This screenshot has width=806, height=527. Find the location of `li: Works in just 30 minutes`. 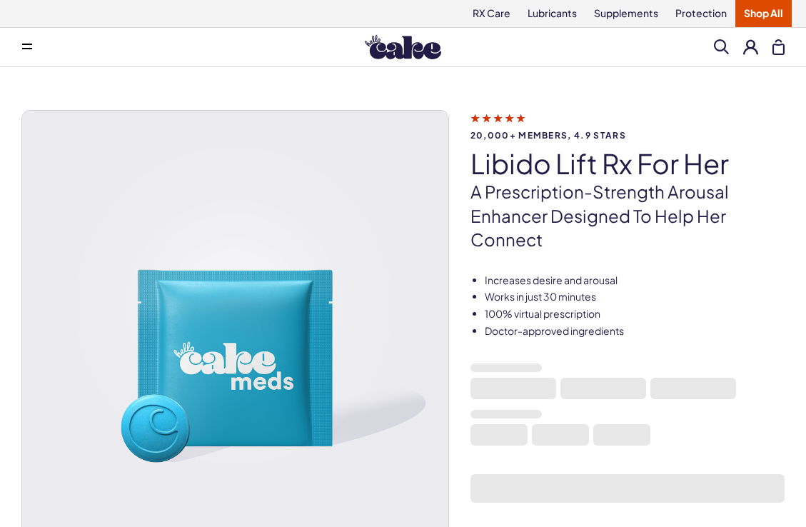

li: Works in just 30 minutes is located at coordinates (635, 297).